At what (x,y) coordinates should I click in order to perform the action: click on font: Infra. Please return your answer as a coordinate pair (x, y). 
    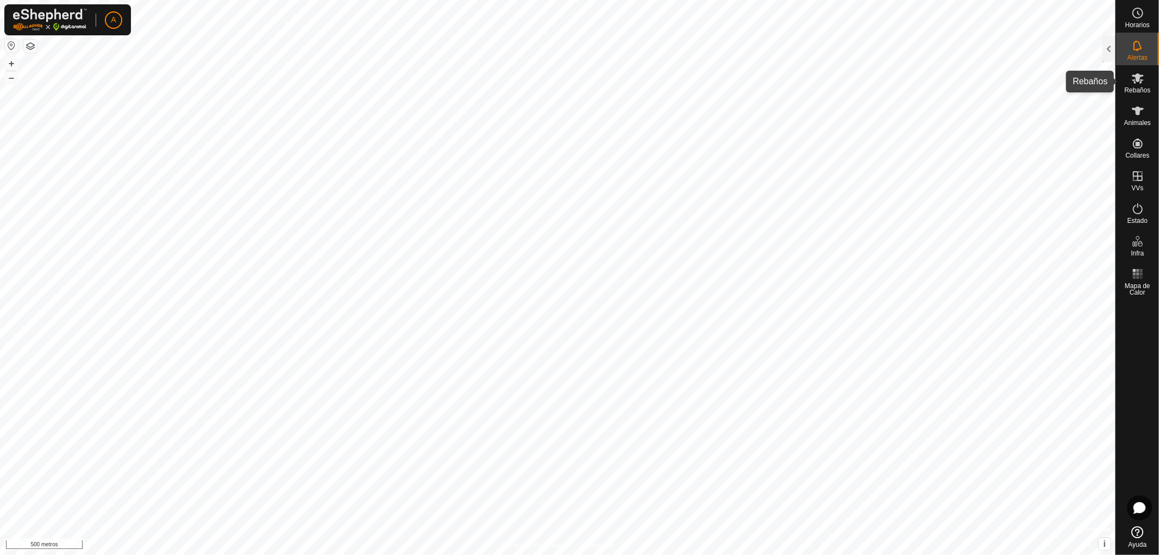
    Looking at the image, I should click on (1137, 253).